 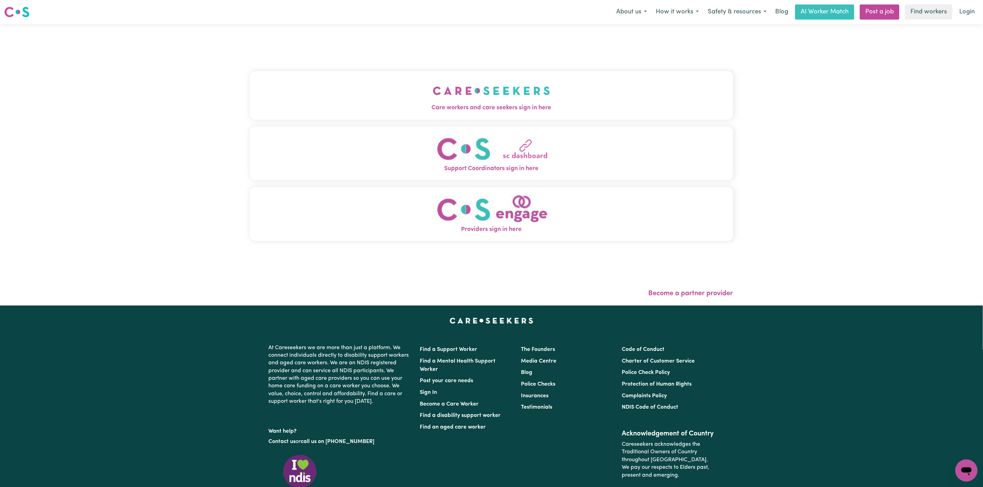 I want to click on span: Care workers and care seekers sign in here, so click(x=491, y=108).